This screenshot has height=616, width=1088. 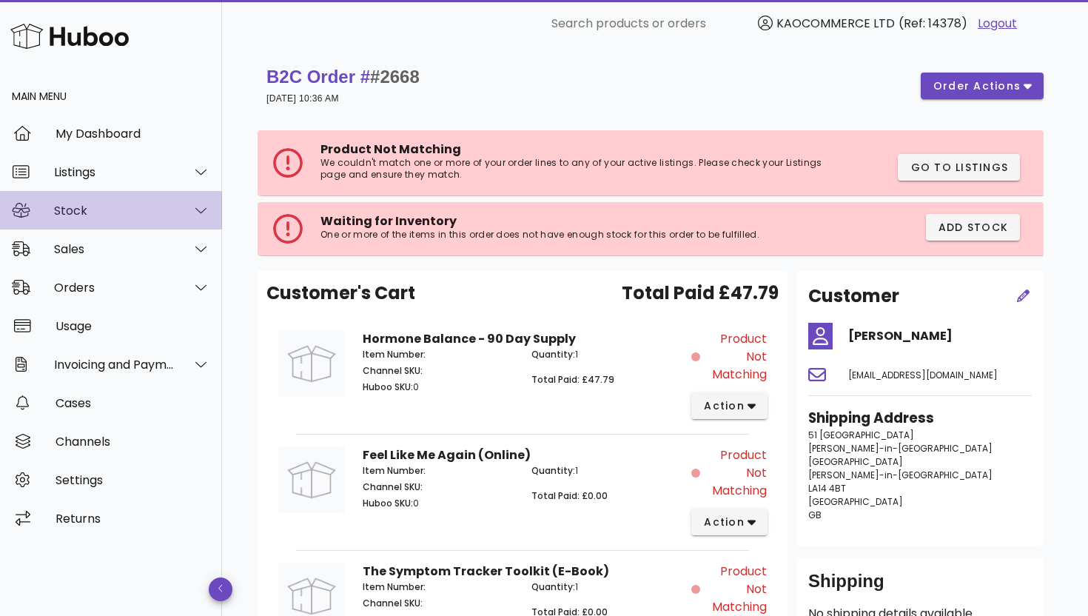 I want to click on a: Logout, so click(x=997, y=24).